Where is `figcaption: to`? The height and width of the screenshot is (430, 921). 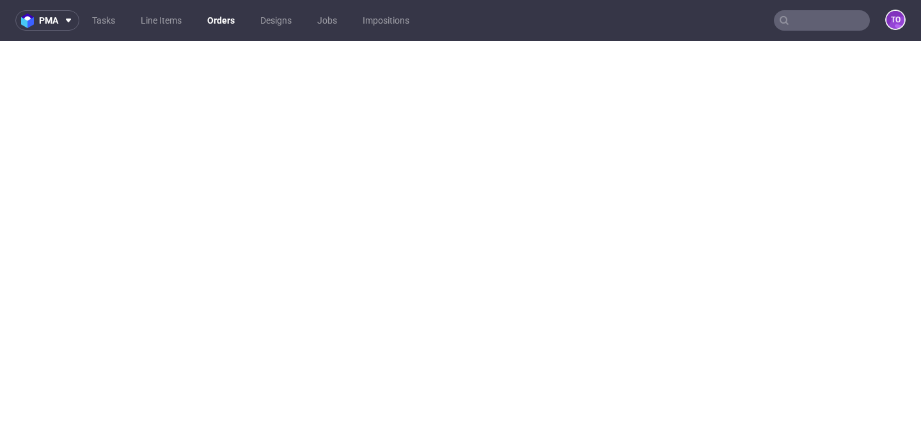 figcaption: to is located at coordinates (895, 20).